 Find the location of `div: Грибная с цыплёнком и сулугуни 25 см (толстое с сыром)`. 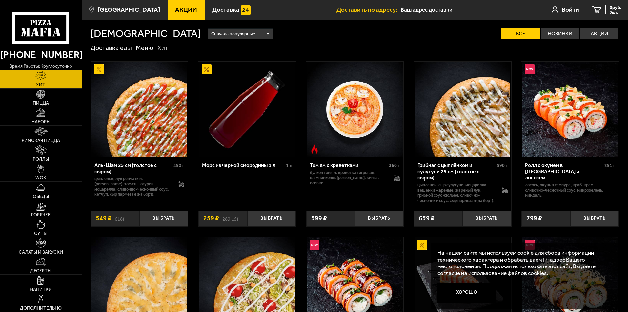

div: Грибная с цыплёнком и сулугуни 25 см (толстое с сыром) is located at coordinates (456, 171).